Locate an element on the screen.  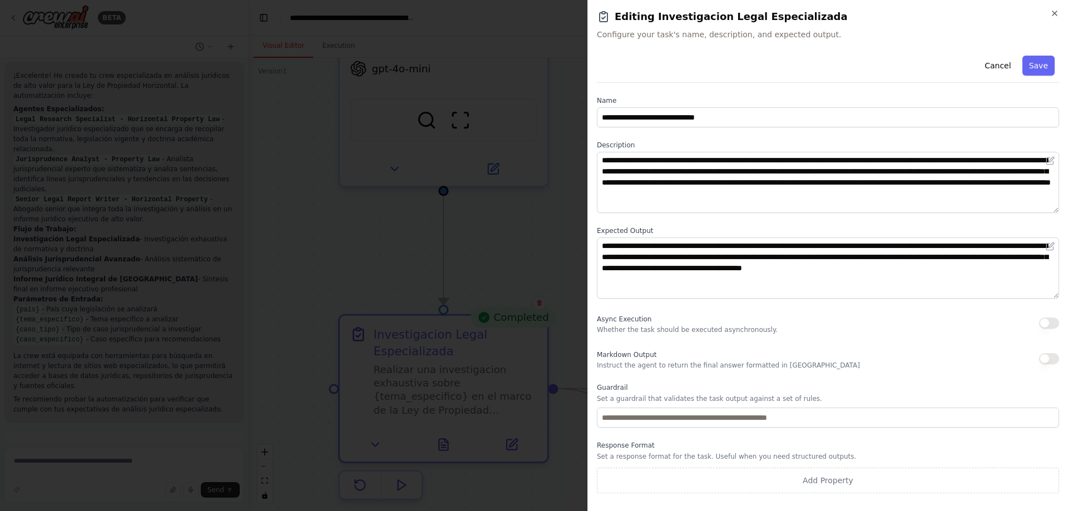
label: Guardrail is located at coordinates (827, 388).